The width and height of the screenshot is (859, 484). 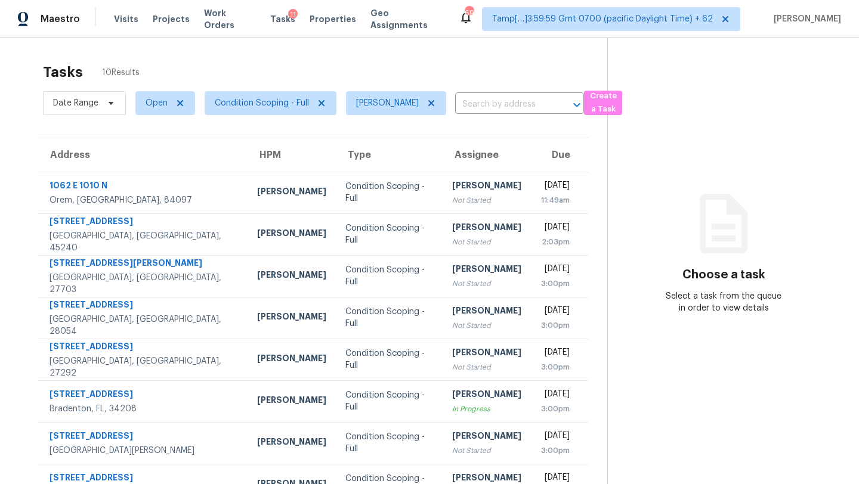 I want to click on span: Properties, so click(x=333, y=19).